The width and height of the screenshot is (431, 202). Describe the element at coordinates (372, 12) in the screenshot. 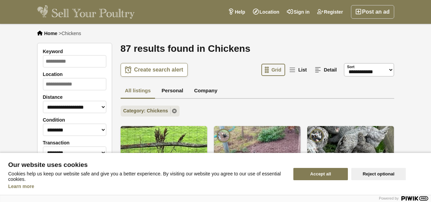

I see `a: Post an ad` at that location.